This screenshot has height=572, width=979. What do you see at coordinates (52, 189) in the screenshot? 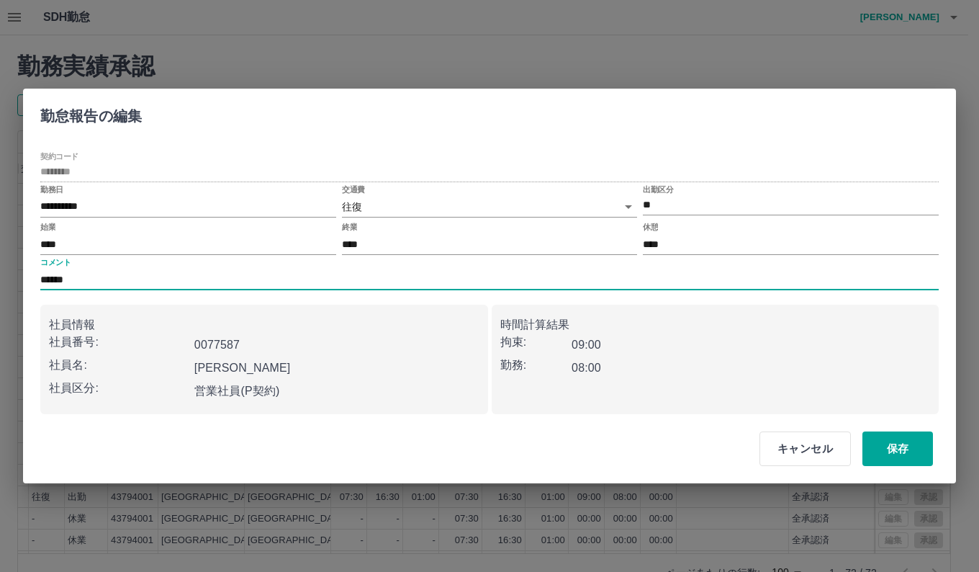
I see `label: 勤務日` at bounding box center [52, 189].